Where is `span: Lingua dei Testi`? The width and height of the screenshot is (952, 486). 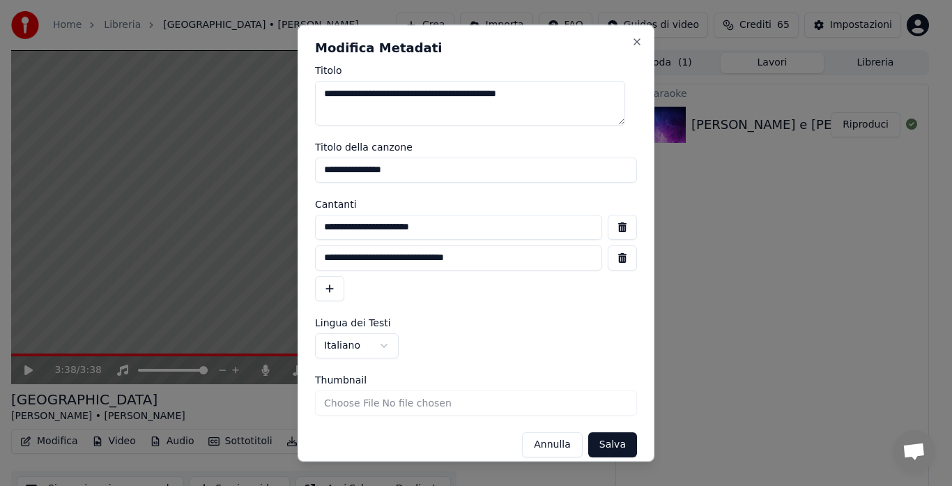 span: Lingua dei Testi is located at coordinates (353, 323).